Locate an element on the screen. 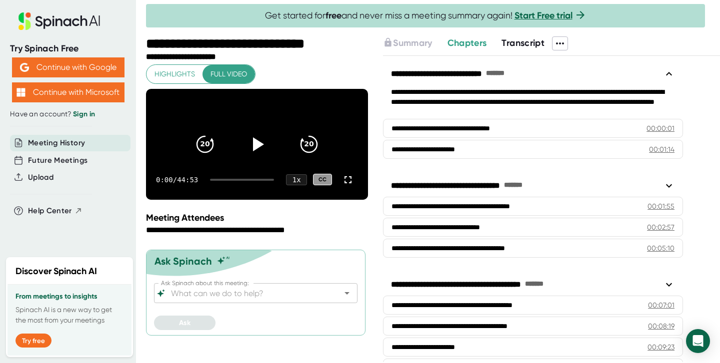 The image size is (720, 363). div: 00:01:14 is located at coordinates (661, 149).